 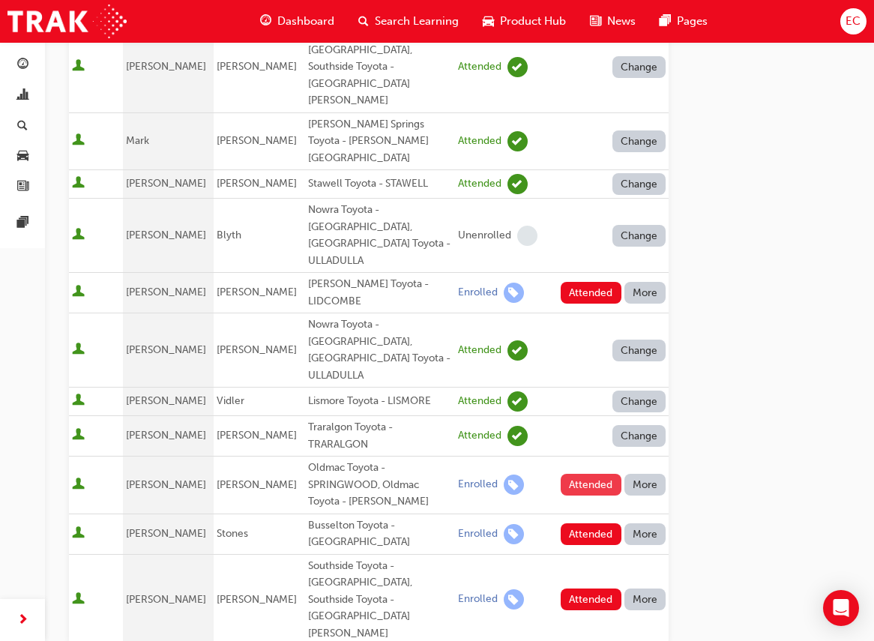 What do you see at coordinates (417, 21) in the screenshot?
I see `span: Search Learning` at bounding box center [417, 21].